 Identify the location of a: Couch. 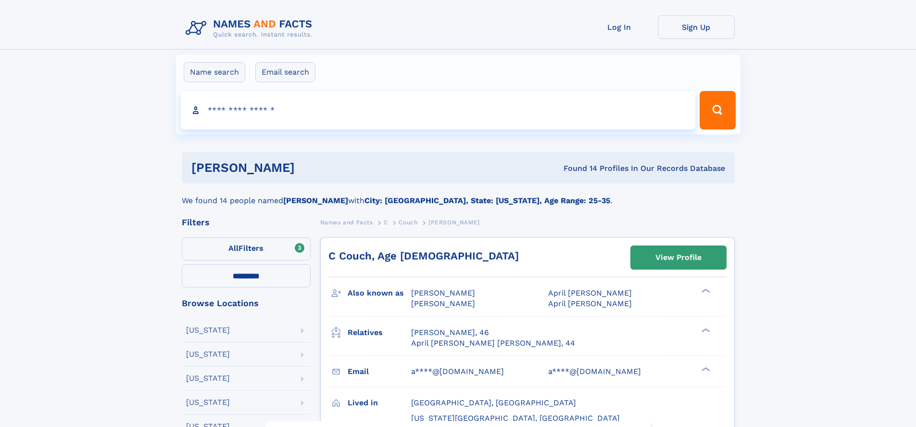
(408, 222).